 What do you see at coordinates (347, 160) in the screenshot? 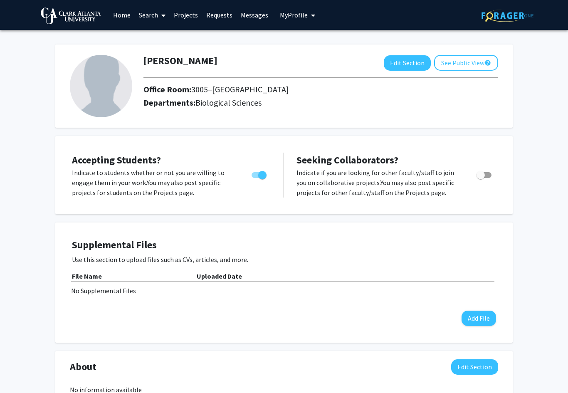
I see `span: Seeking Collaborators?` at bounding box center [347, 160].